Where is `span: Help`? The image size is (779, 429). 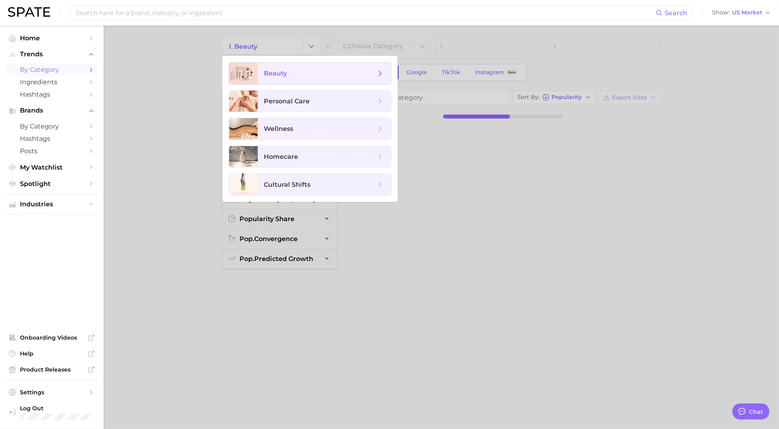
span: Help is located at coordinates (52, 353).